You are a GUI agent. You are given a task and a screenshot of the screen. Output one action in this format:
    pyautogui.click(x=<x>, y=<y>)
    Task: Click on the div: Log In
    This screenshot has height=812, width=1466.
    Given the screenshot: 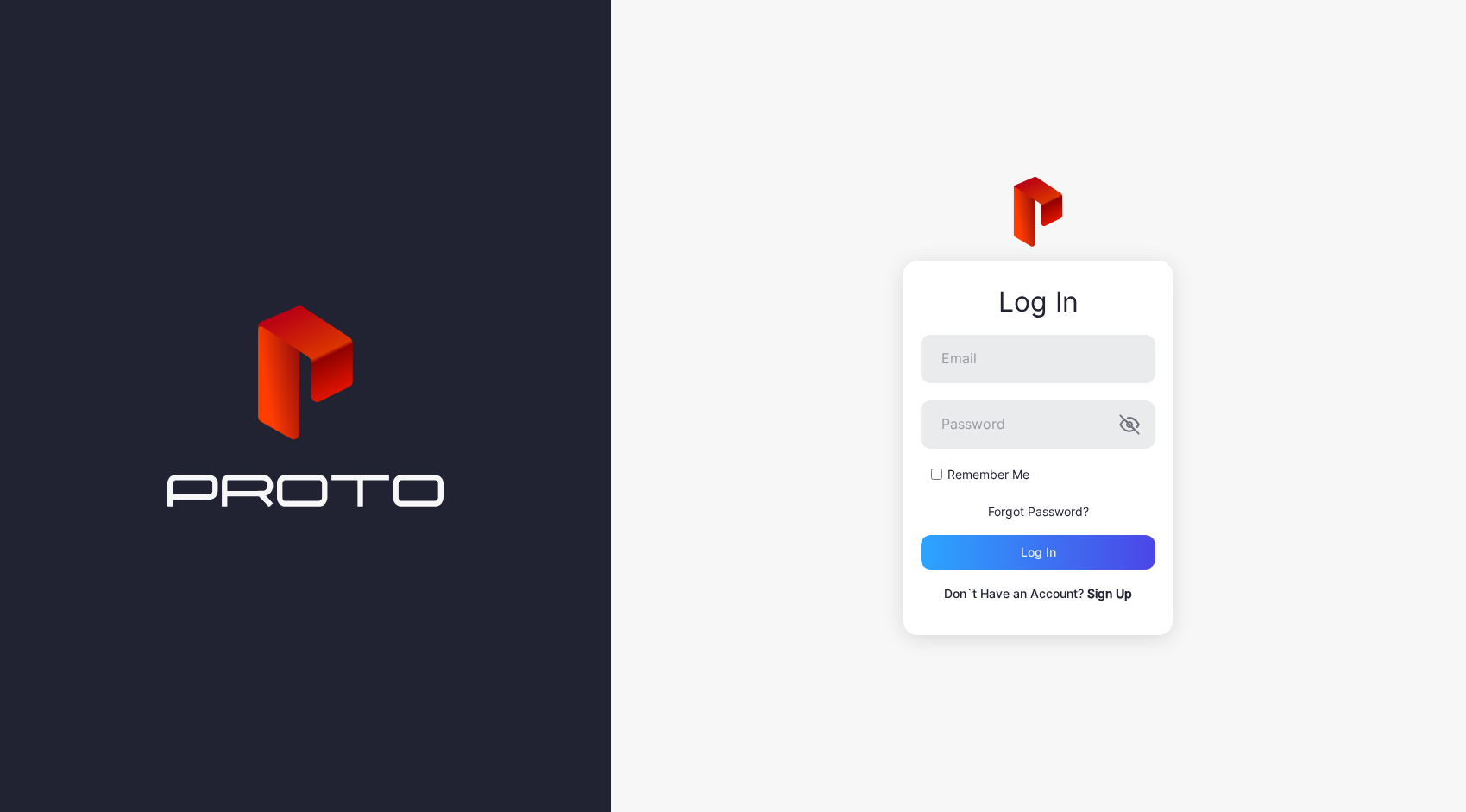 What is the action you would take?
    pyautogui.click(x=1038, y=302)
    